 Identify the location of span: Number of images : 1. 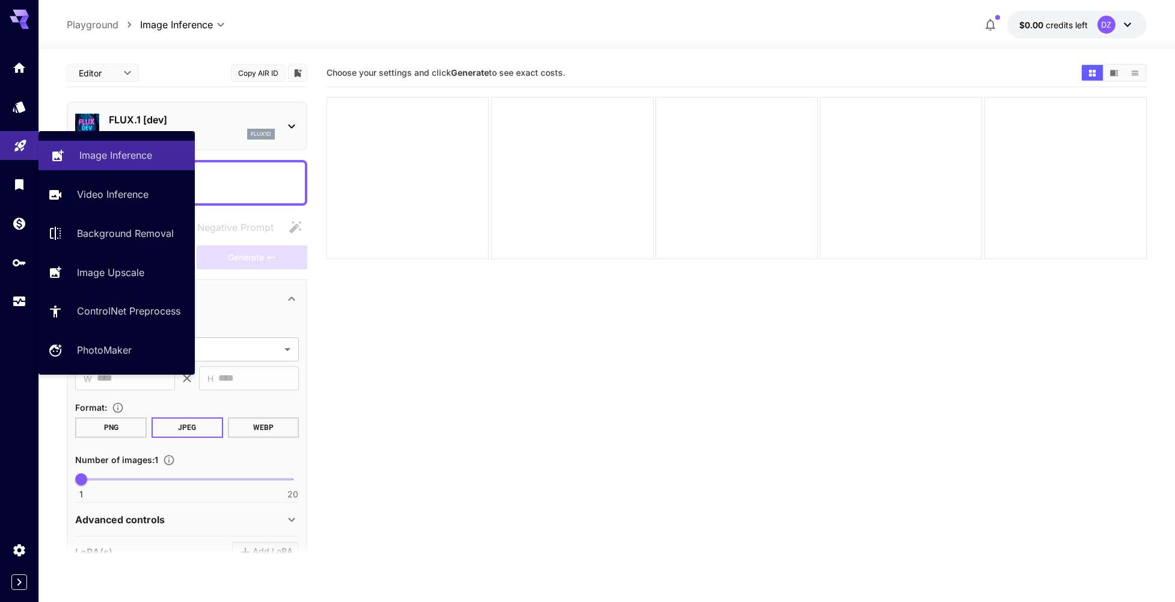
(117, 459).